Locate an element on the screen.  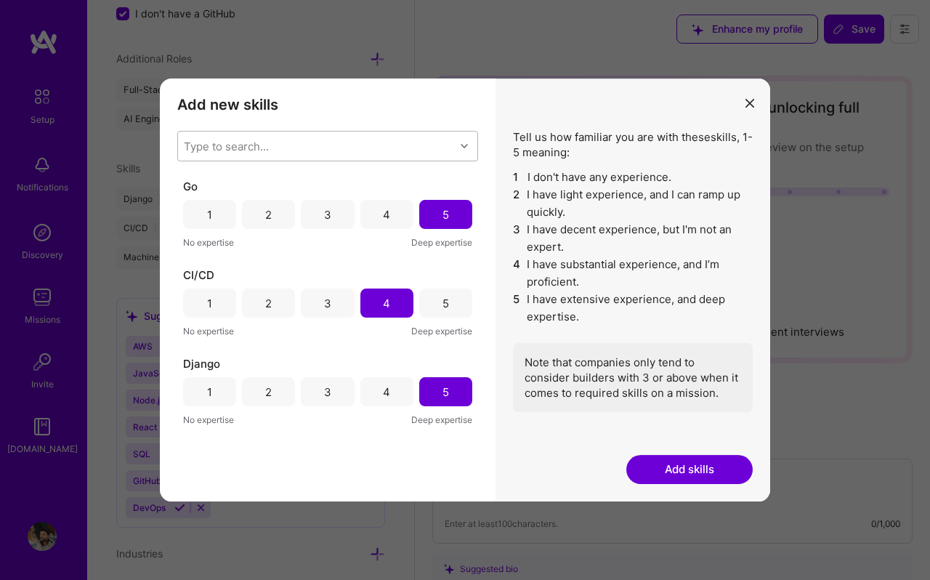
div: Tell us how familiar you are with these skills , 1-5 meaning: is located at coordinates (633, 270).